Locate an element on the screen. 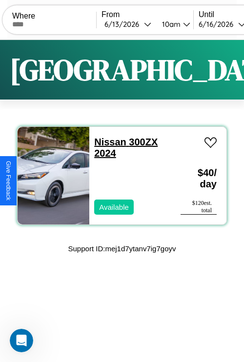 Image resolution: width=244 pixels, height=362 pixels. a: Nissan 300ZX 2024 is located at coordinates (126, 147).